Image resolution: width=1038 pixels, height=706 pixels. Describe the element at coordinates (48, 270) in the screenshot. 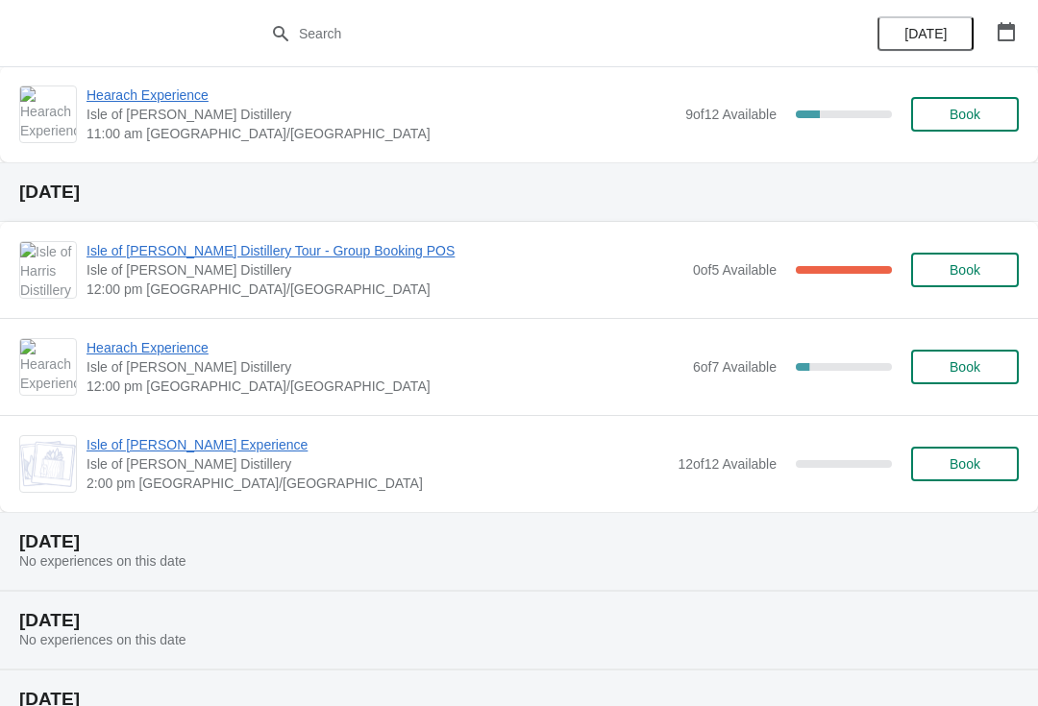

I see `img: Isle of Harris Distillery Tour - Group Booking POS | Isle of Harris Distillery | 12:00 pm Europe/...` at that location.